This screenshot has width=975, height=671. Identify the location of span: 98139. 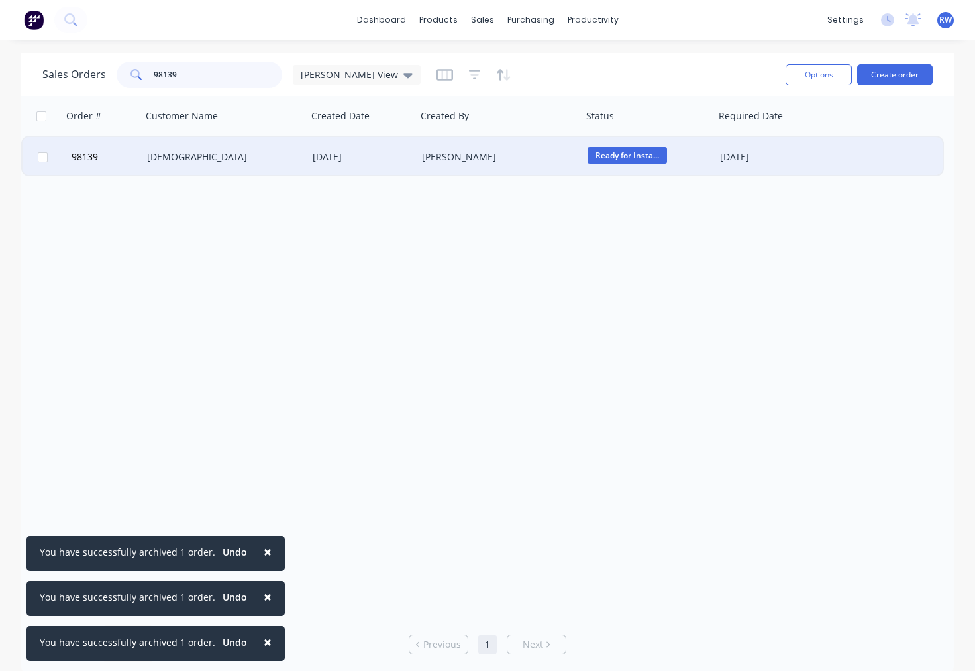
(85, 157).